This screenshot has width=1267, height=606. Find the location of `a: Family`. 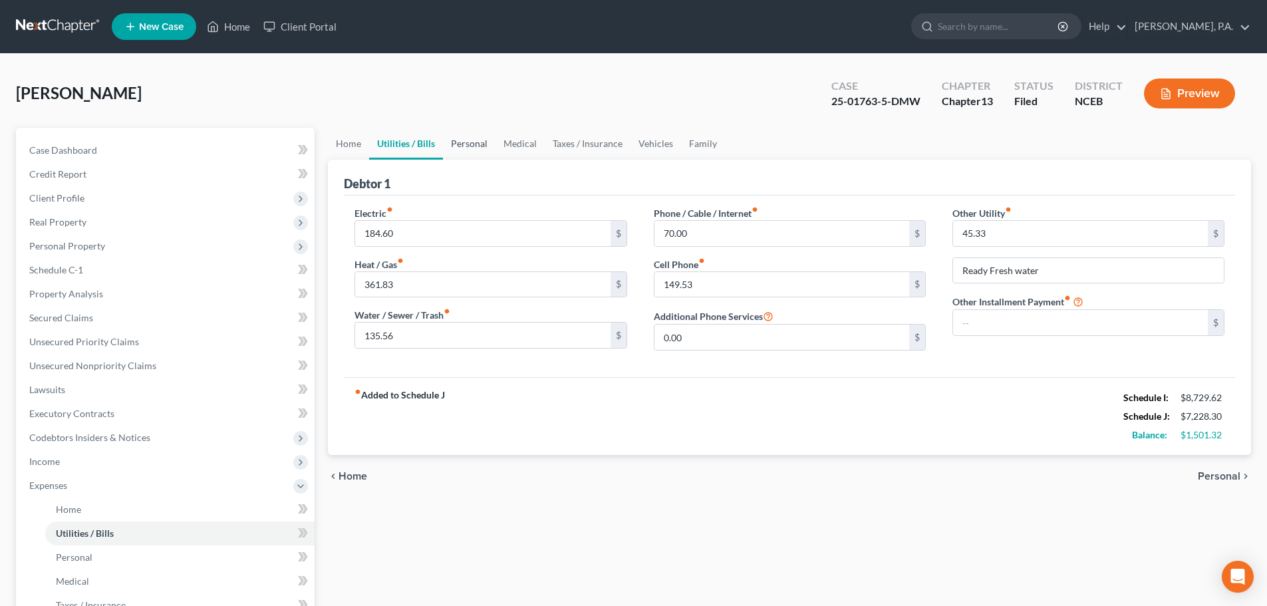

a: Family is located at coordinates (703, 144).